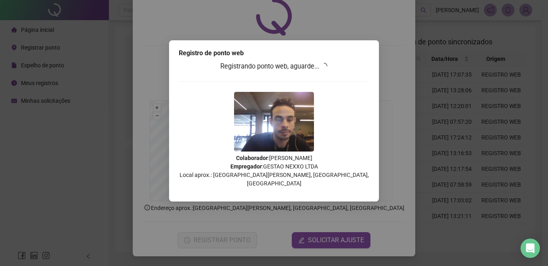 Image resolution: width=548 pixels, height=266 pixels. I want to click on div: Open Intercom Messenger, so click(530, 248).